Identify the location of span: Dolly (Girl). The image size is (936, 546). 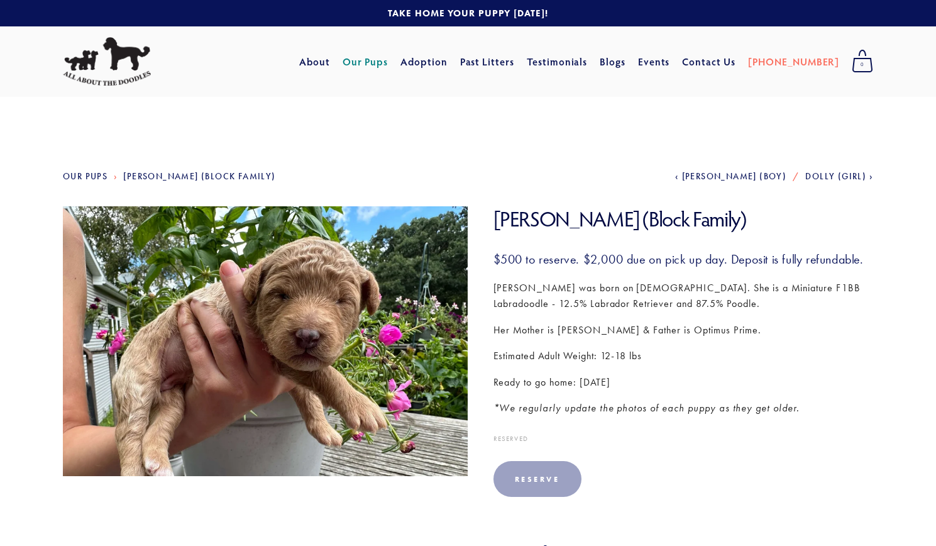
(836, 176).